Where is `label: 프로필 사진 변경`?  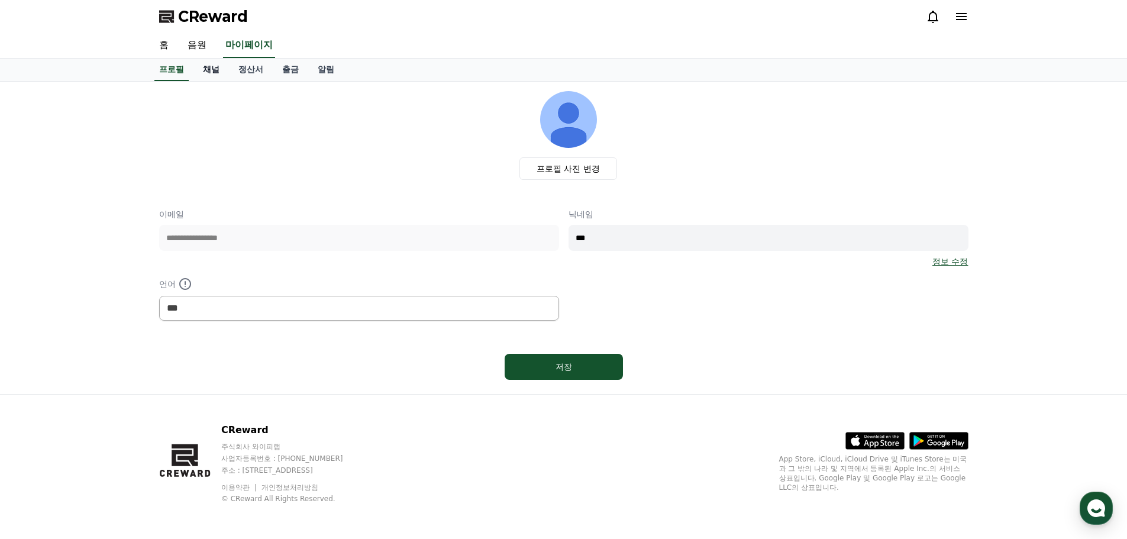
label: 프로필 사진 변경 is located at coordinates (568, 169).